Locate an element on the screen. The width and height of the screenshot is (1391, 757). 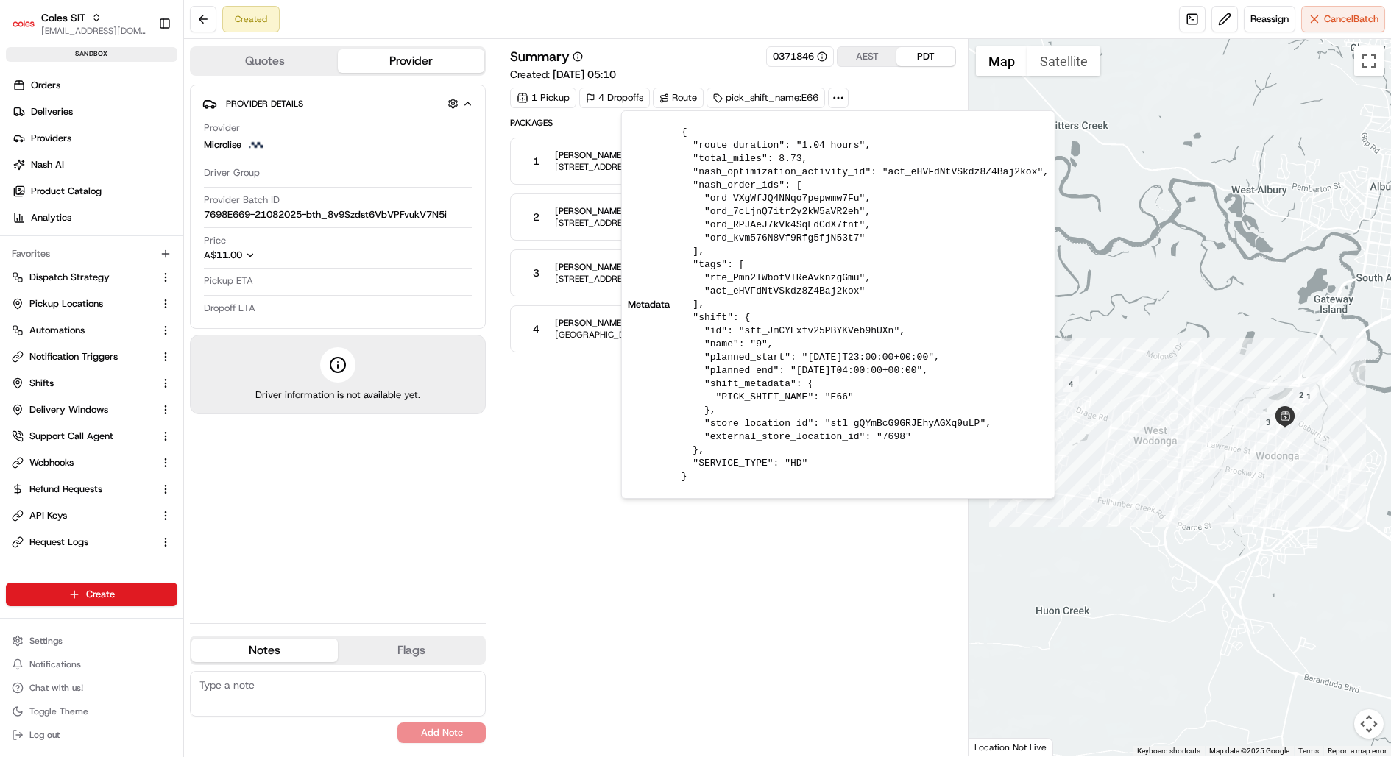
div: We're available if you need us! is located at coordinates (118, 160).